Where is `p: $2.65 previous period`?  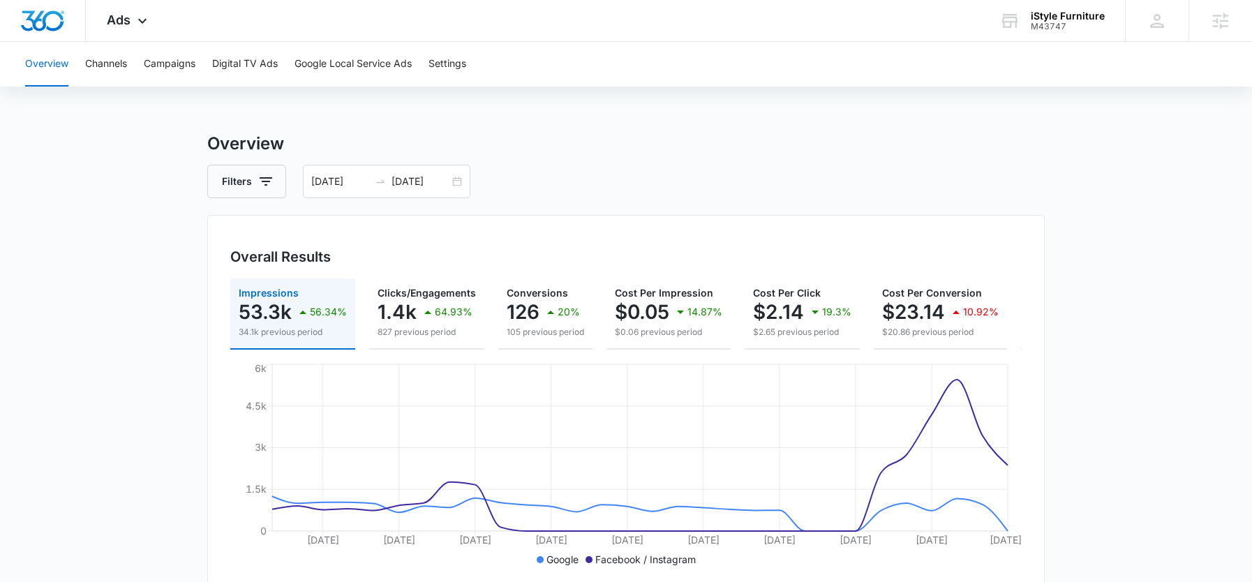
p: $2.65 previous period is located at coordinates (802, 332).